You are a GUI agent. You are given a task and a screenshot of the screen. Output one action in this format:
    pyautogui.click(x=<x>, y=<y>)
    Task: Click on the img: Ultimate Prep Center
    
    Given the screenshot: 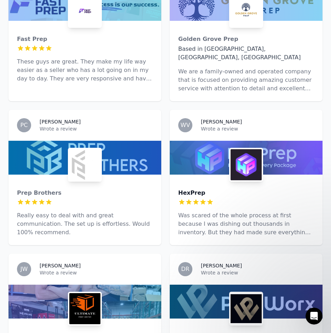 What is the action you would take?
    pyautogui.click(x=85, y=309)
    